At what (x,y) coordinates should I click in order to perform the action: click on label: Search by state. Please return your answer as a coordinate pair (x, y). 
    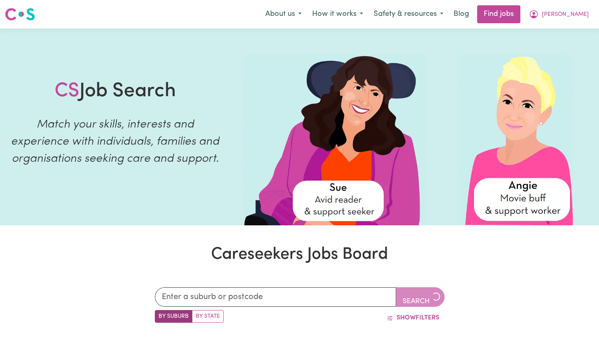
    Looking at the image, I should click on (208, 316).